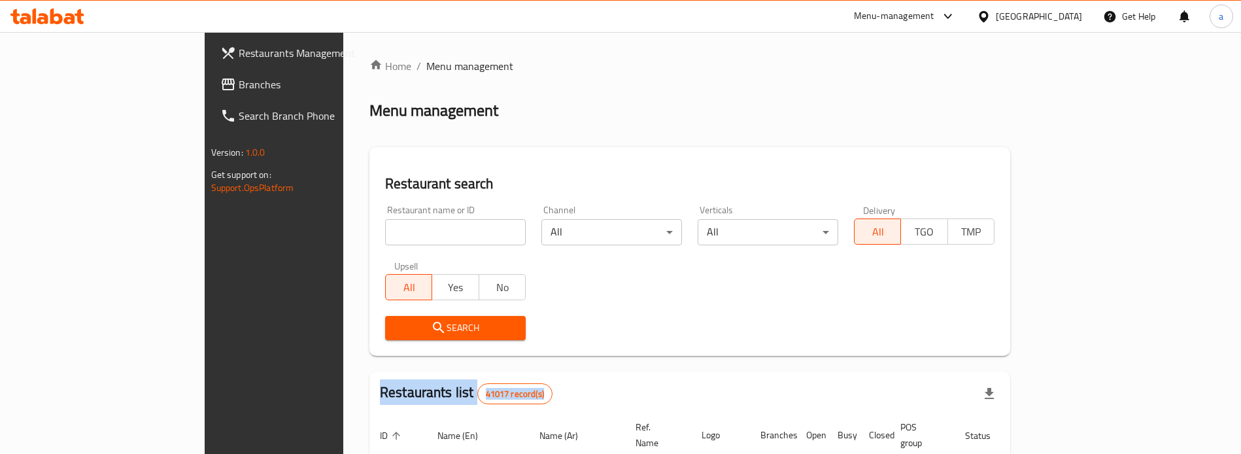 This screenshot has height=454, width=1241. What do you see at coordinates (469, 66) in the screenshot?
I see `span: Menu management` at bounding box center [469, 66].